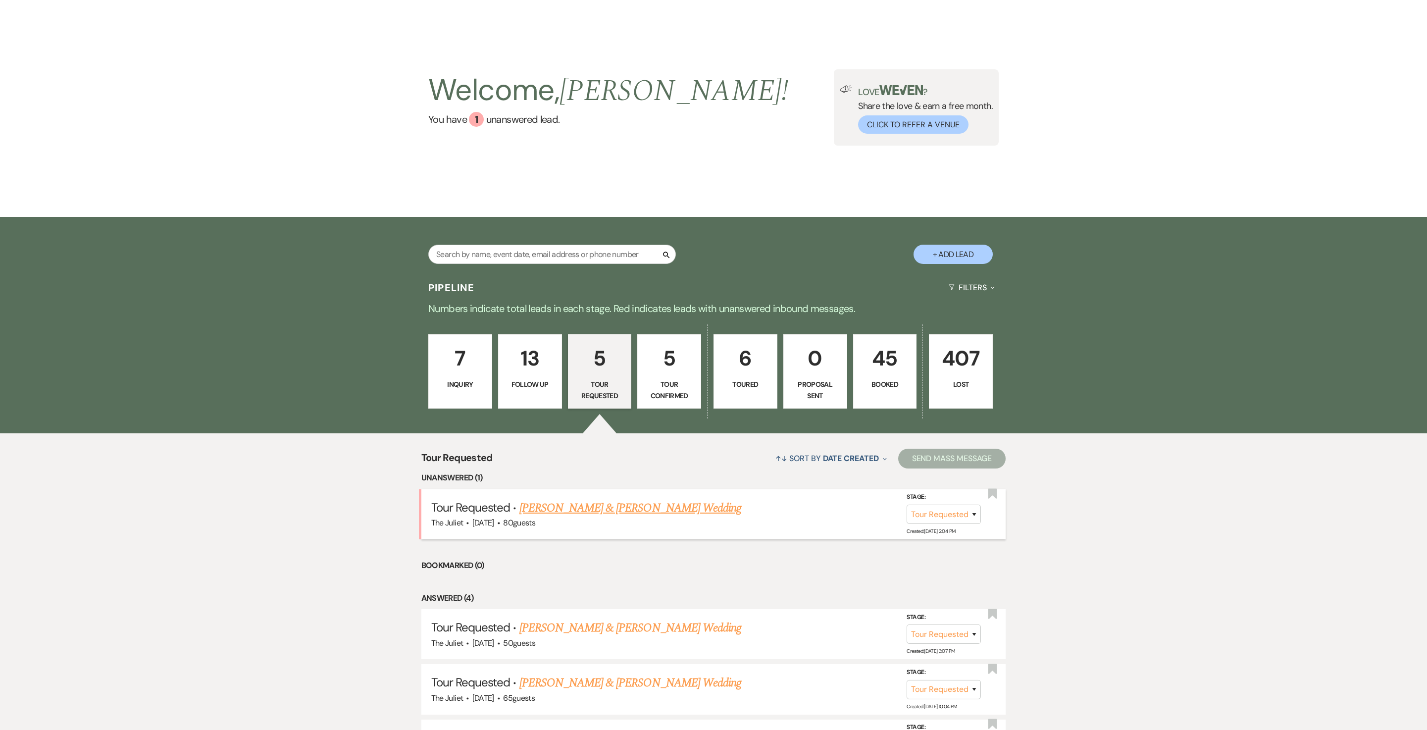 The width and height of the screenshot is (1427, 730). Describe the element at coordinates (530, 358) in the screenshot. I see `p: 13` at that location.